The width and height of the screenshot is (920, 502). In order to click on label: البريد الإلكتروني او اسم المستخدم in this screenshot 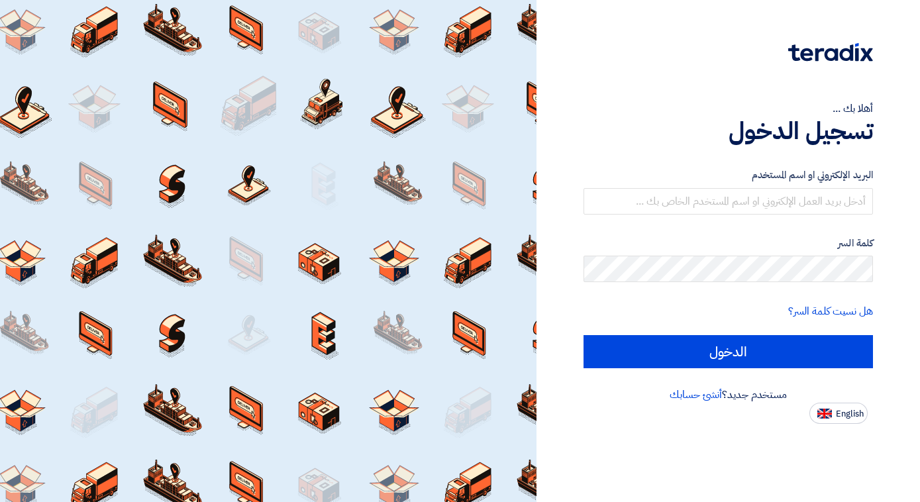, I will do `click(728, 175)`.